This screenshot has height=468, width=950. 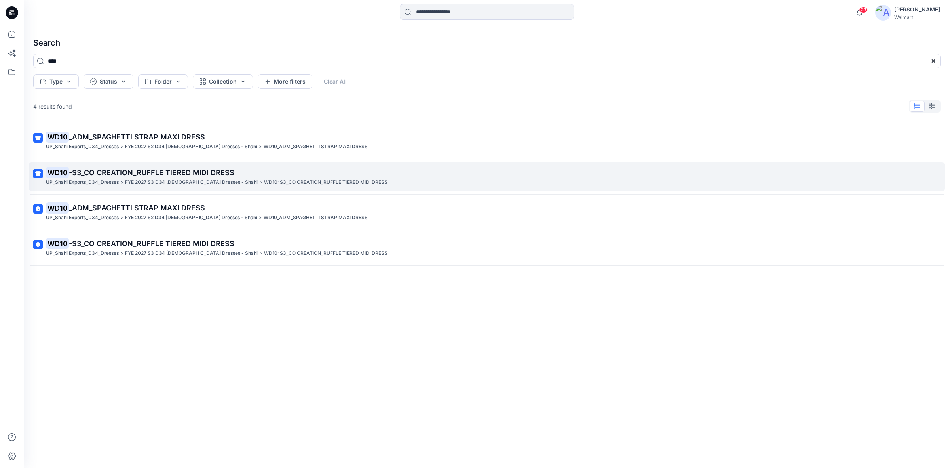 What do you see at coordinates (883, 13) in the screenshot?
I see `img: avatar` at bounding box center [883, 13].